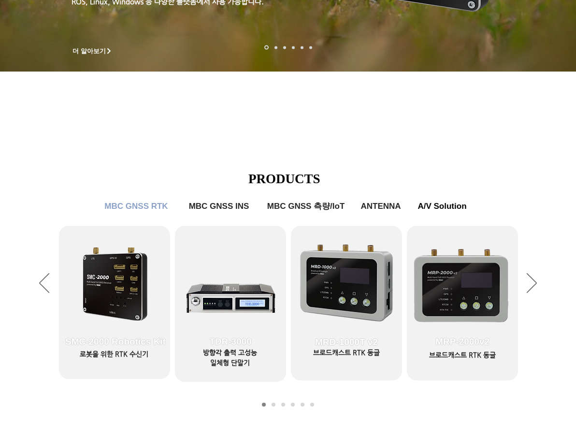  I want to click on a: 로봇- SMC 2000, so click(266, 47).